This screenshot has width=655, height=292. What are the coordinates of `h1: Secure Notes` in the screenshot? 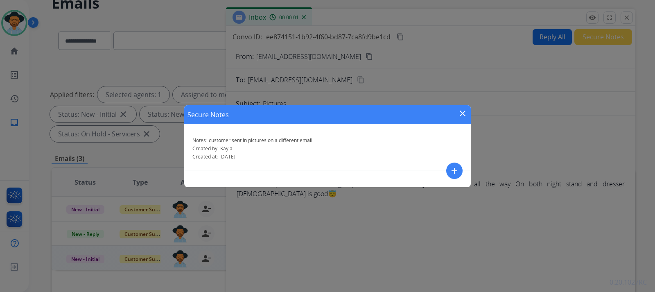 It's located at (208, 115).